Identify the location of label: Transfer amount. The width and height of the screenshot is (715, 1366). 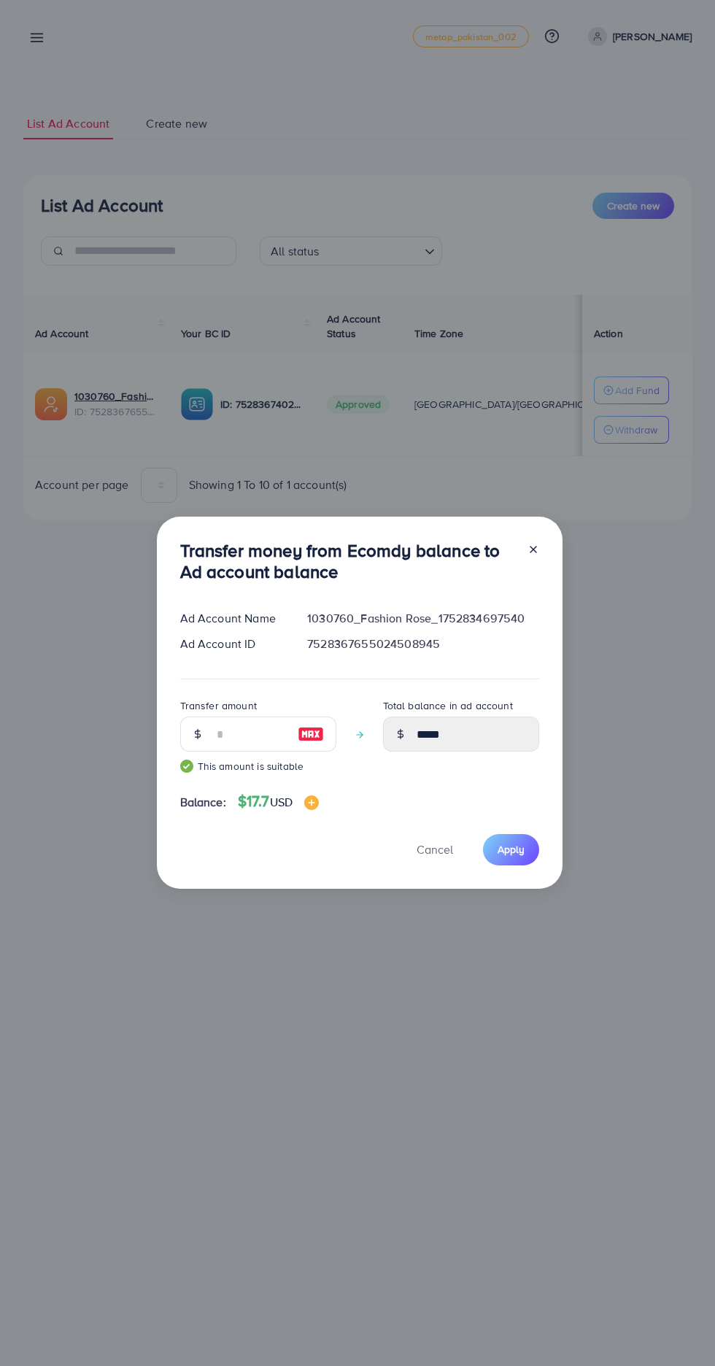
(218, 706).